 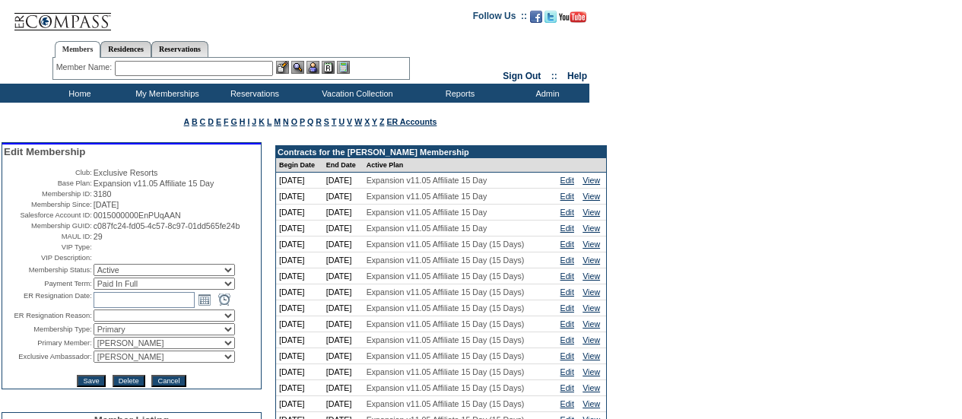 I want to click on a: Open the time view popup., so click(x=224, y=300).